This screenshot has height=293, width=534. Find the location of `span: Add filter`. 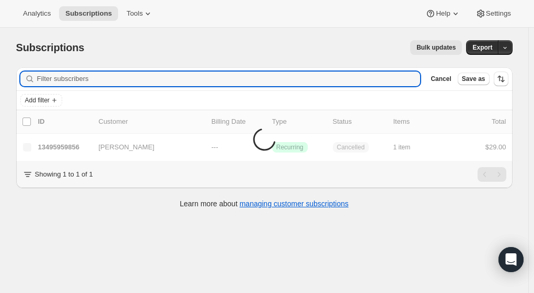

span: Add filter is located at coordinates (37, 100).